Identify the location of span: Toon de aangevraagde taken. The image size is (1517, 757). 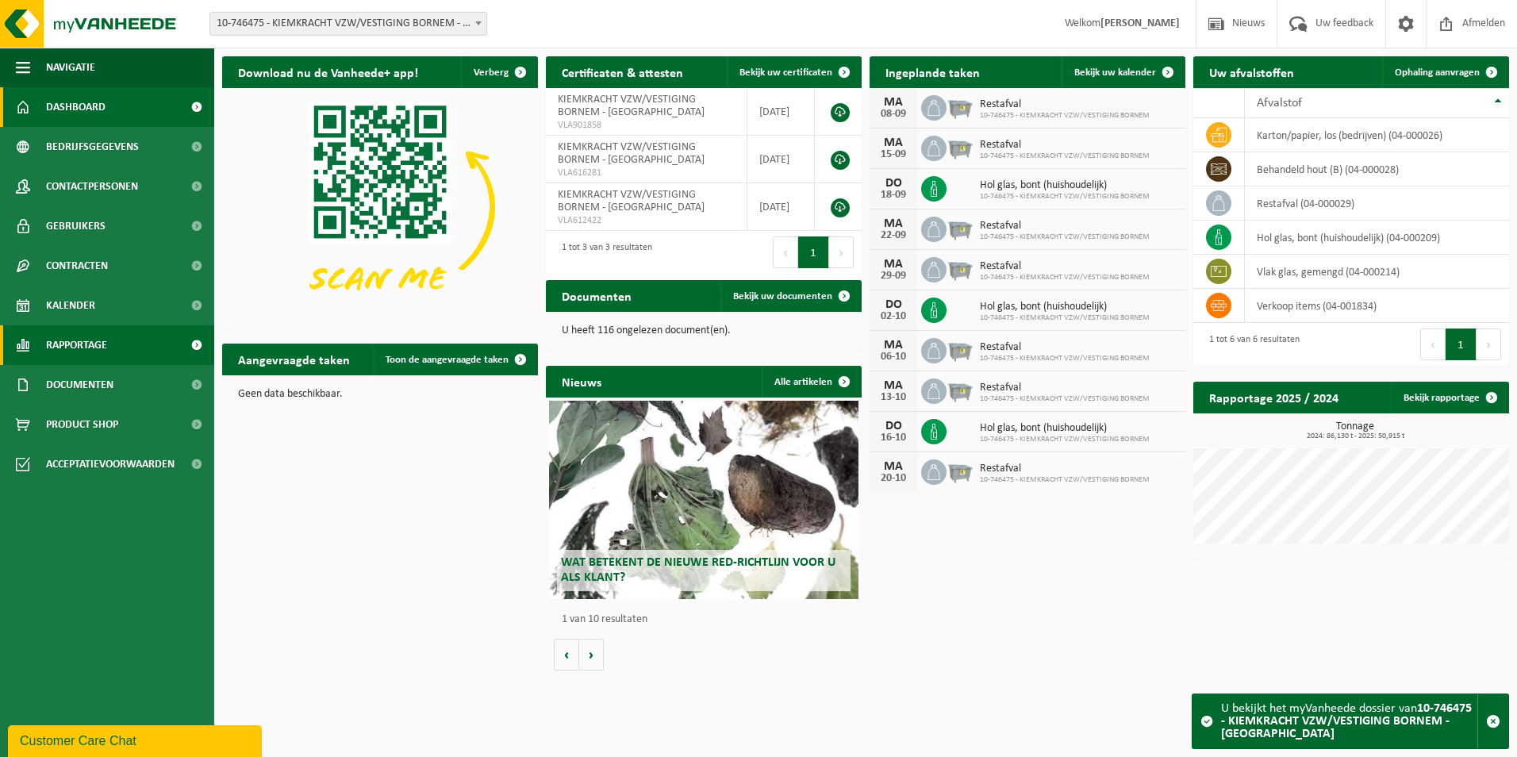
(447, 359).